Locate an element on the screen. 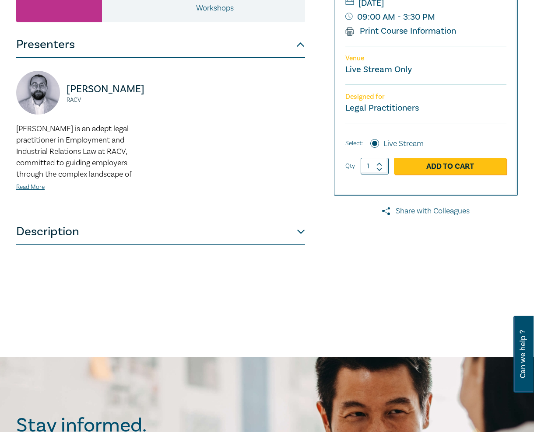 The width and height of the screenshot is (534, 432). label: Live Stream is located at coordinates (404, 144).